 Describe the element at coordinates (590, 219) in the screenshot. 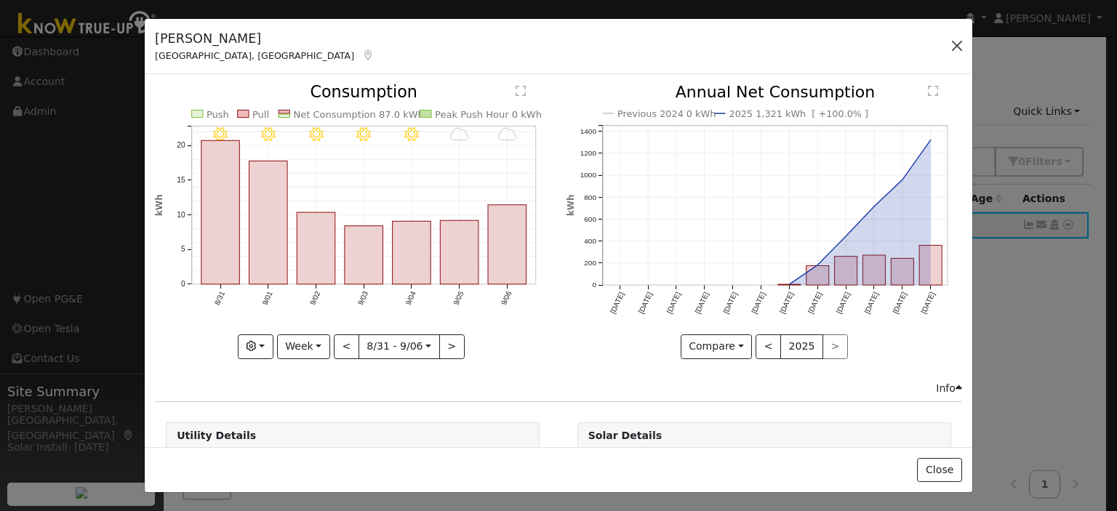

I see `text: 600` at that location.